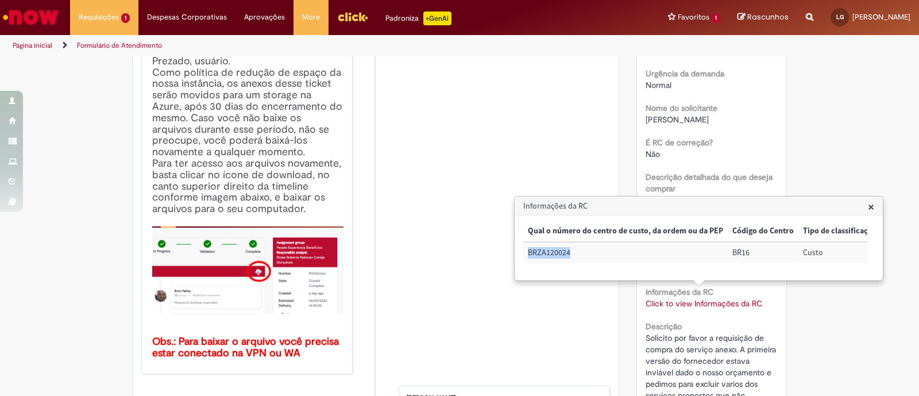 The image size is (919, 396). What do you see at coordinates (437, 18) in the screenshot?
I see `p: +GenAi` at bounding box center [437, 18].